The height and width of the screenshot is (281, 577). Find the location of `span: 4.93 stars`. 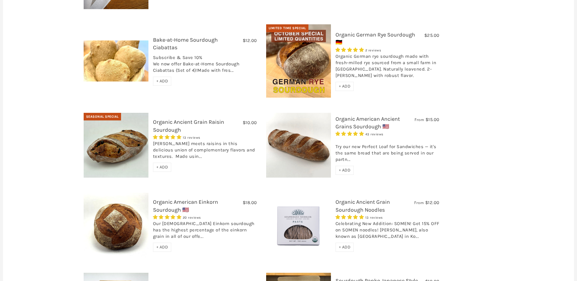

span: 4.93 stars is located at coordinates (350, 134).